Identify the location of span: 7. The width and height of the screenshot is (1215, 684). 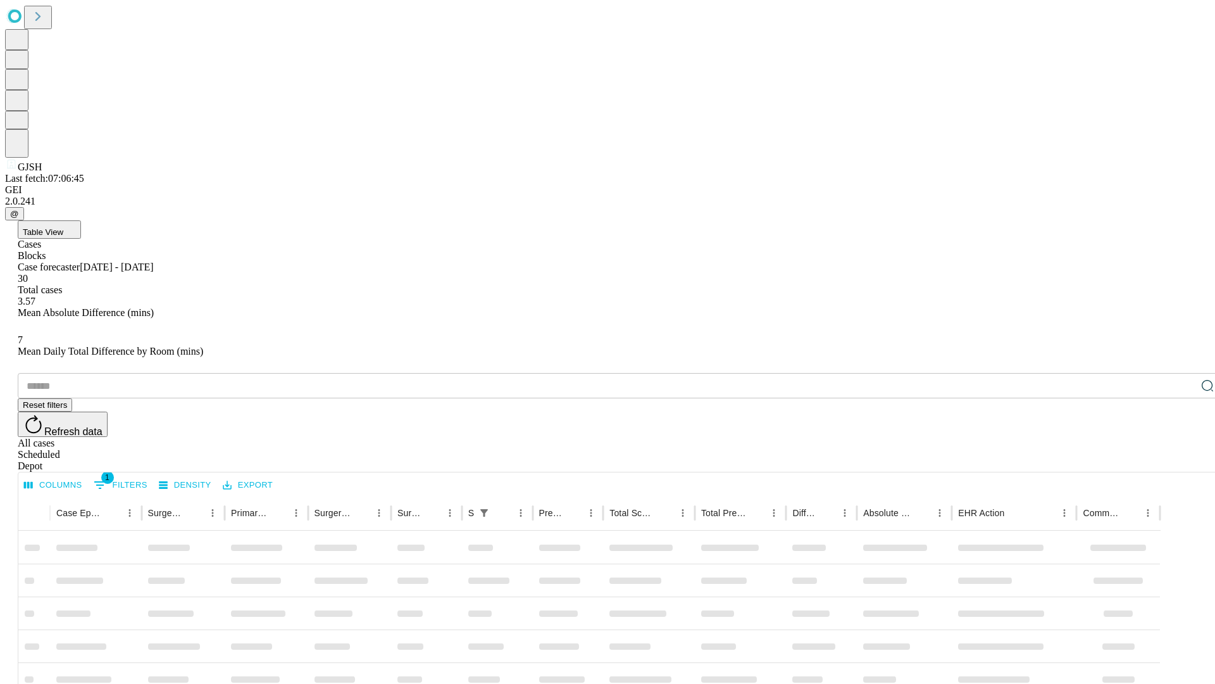
(20, 339).